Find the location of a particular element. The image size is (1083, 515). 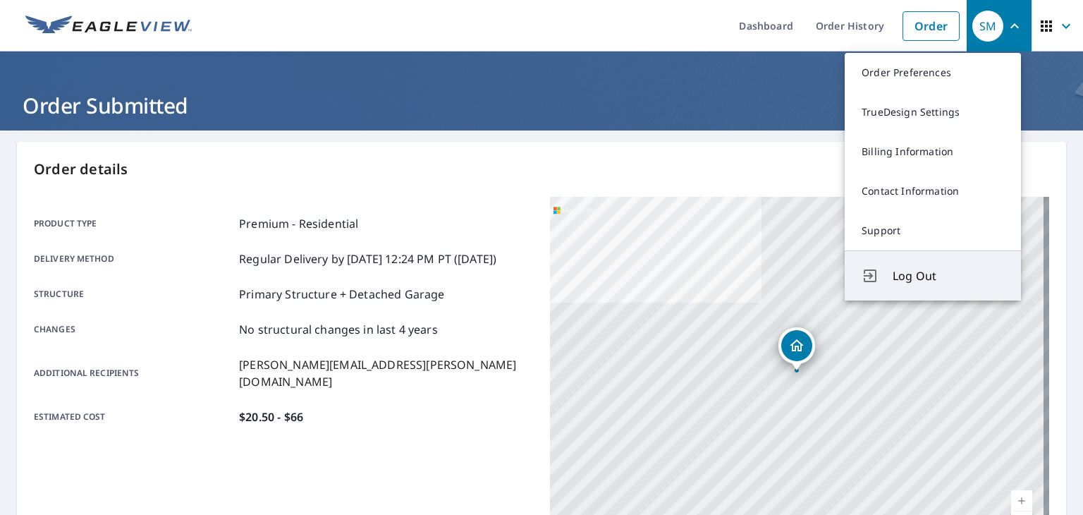

a: Billing Information is located at coordinates (933, 152).